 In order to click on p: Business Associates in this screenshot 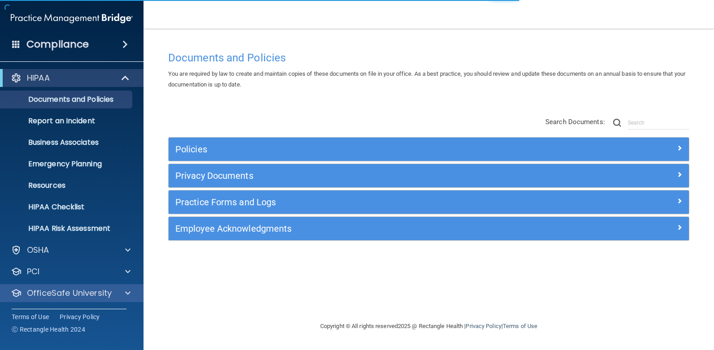, I will do `click(67, 143)`.